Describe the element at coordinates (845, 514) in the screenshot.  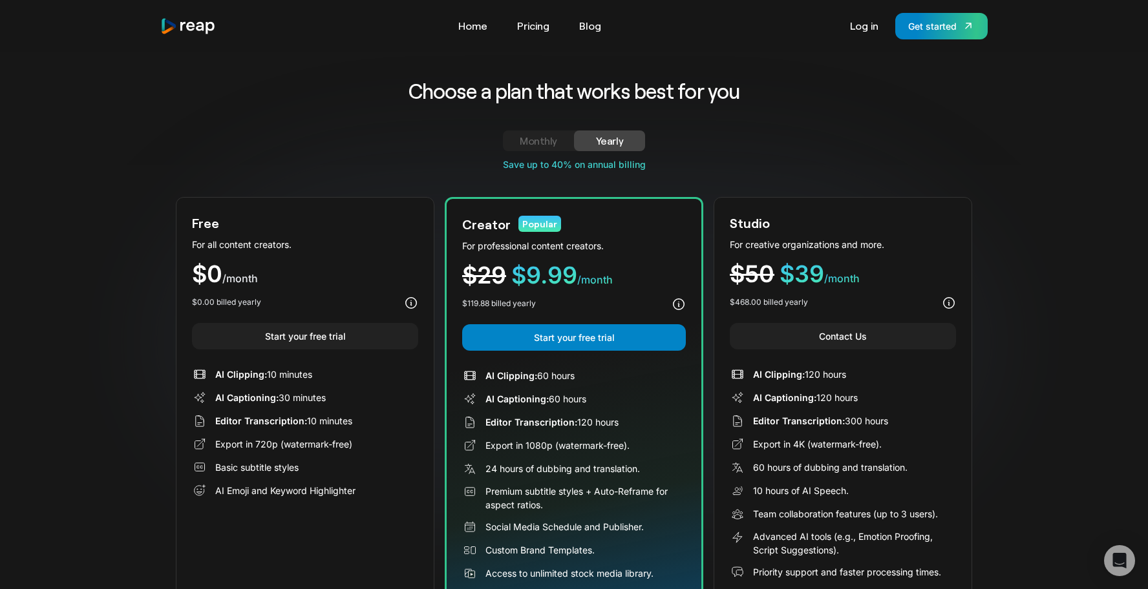
I see `div: Team collaboration features (up to 3 users).` at that location.